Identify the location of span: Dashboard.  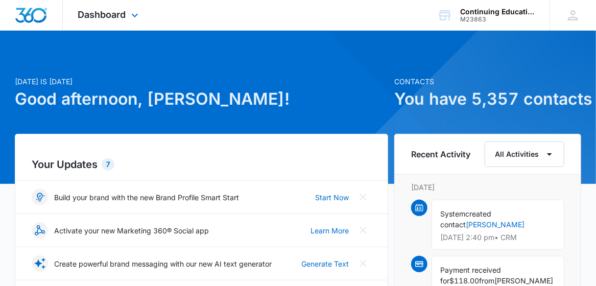
(102, 14).